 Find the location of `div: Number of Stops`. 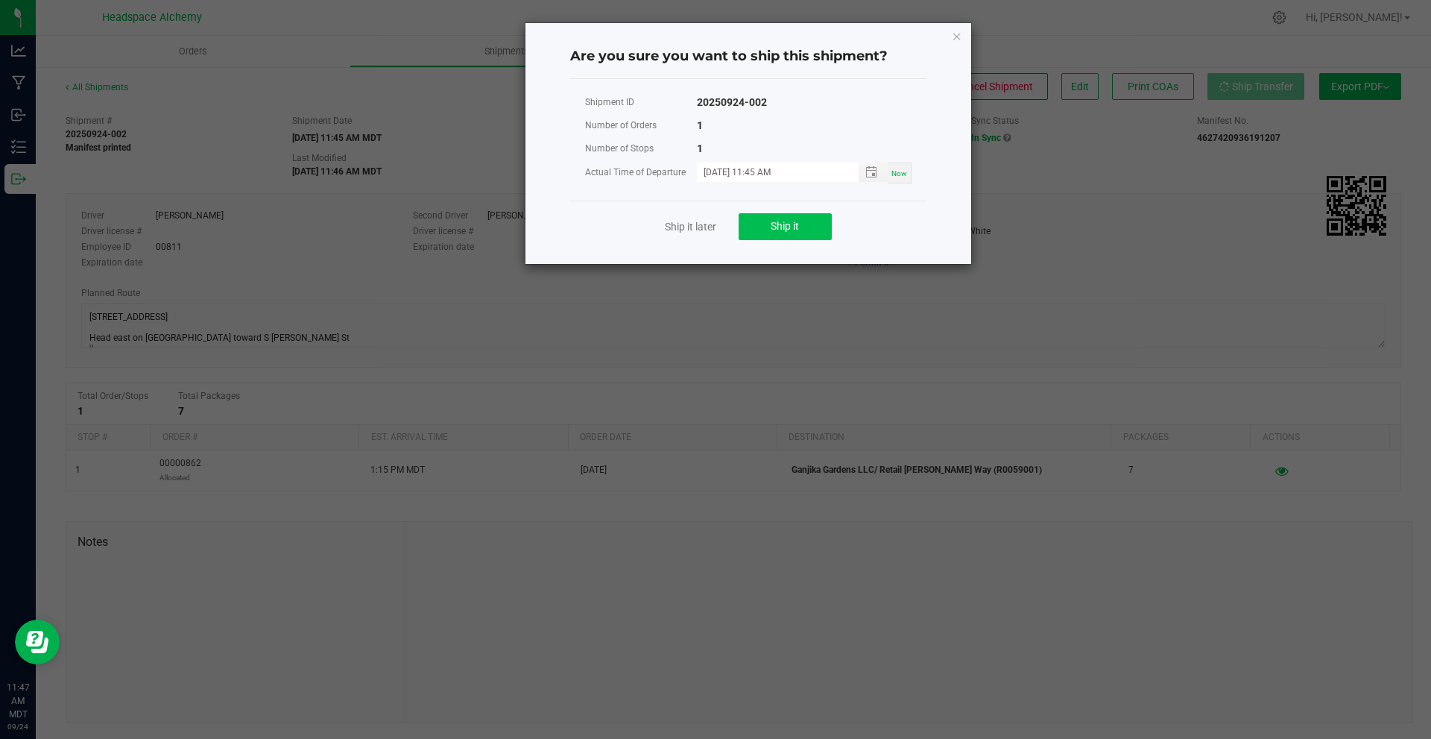

div: Number of Stops is located at coordinates (641, 148).